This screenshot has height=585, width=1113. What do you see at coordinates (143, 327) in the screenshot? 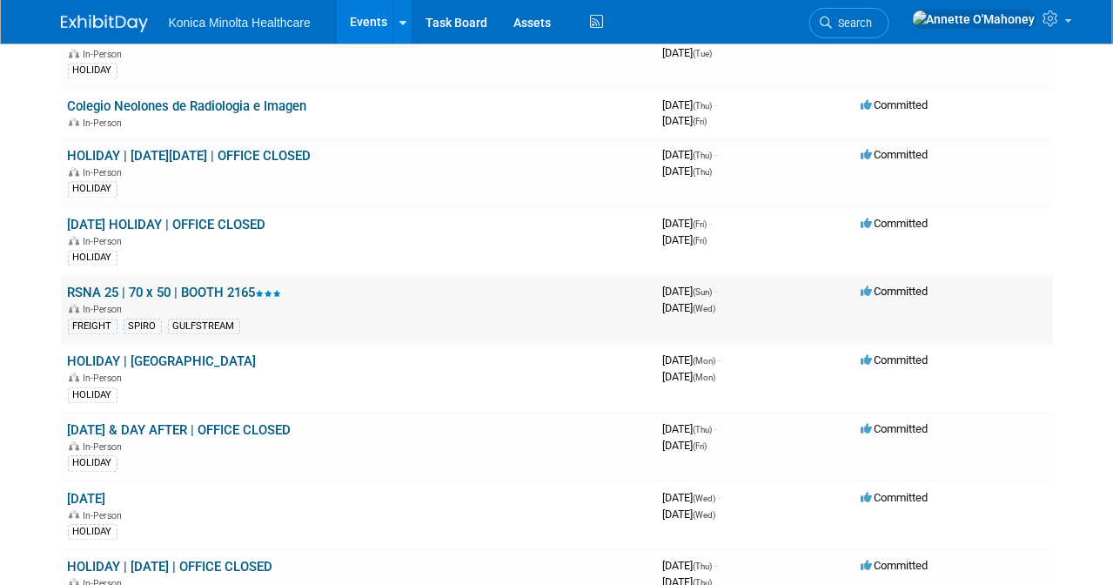
I see `div: SPIRO` at bounding box center [143, 327].